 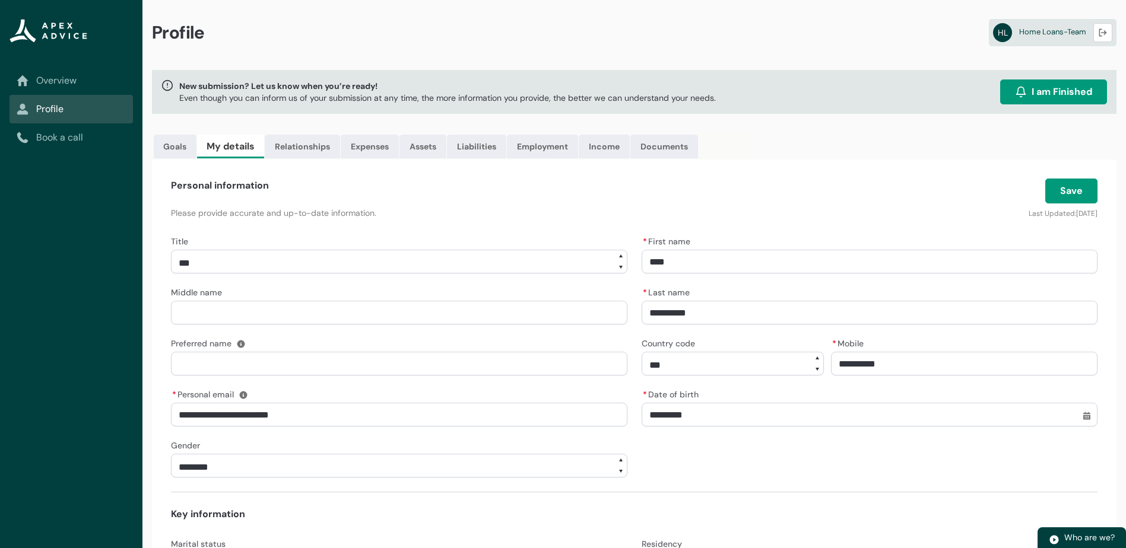 I want to click on label: Last name, so click(x=668, y=291).